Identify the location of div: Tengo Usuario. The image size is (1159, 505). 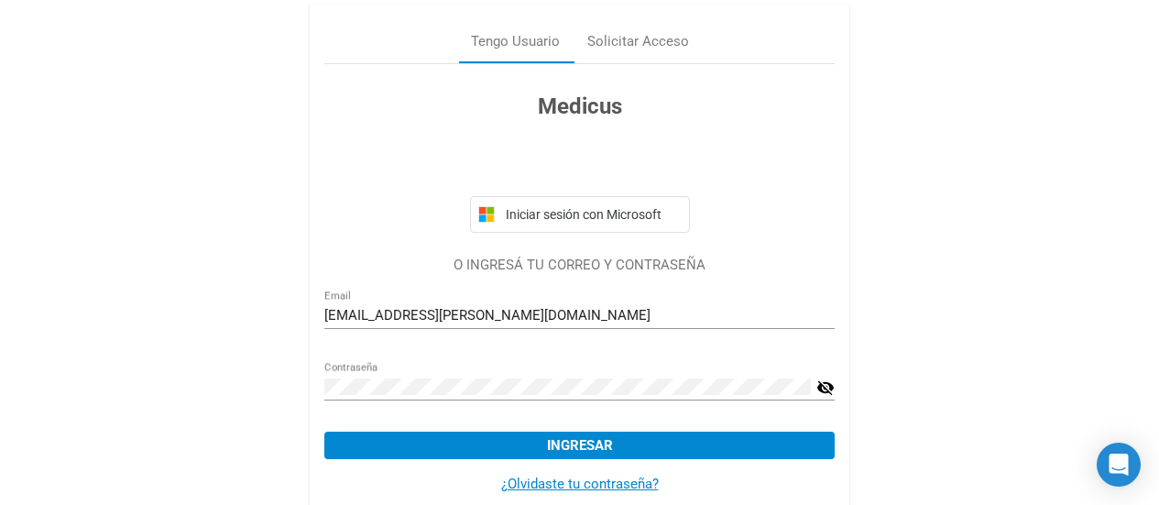
(515, 41).